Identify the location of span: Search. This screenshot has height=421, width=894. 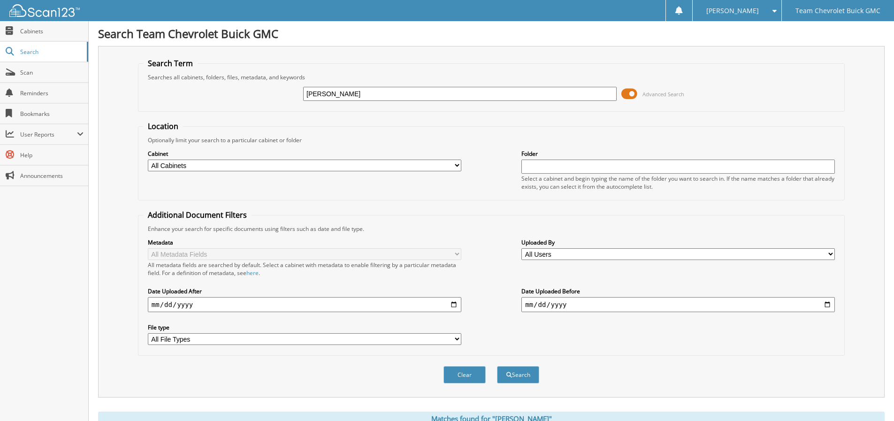
(51, 52).